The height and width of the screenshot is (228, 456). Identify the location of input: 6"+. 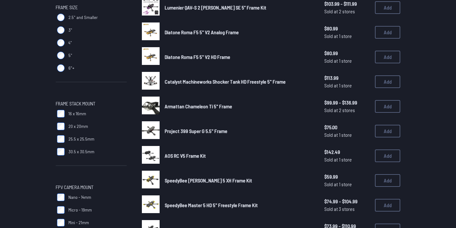
(61, 68).